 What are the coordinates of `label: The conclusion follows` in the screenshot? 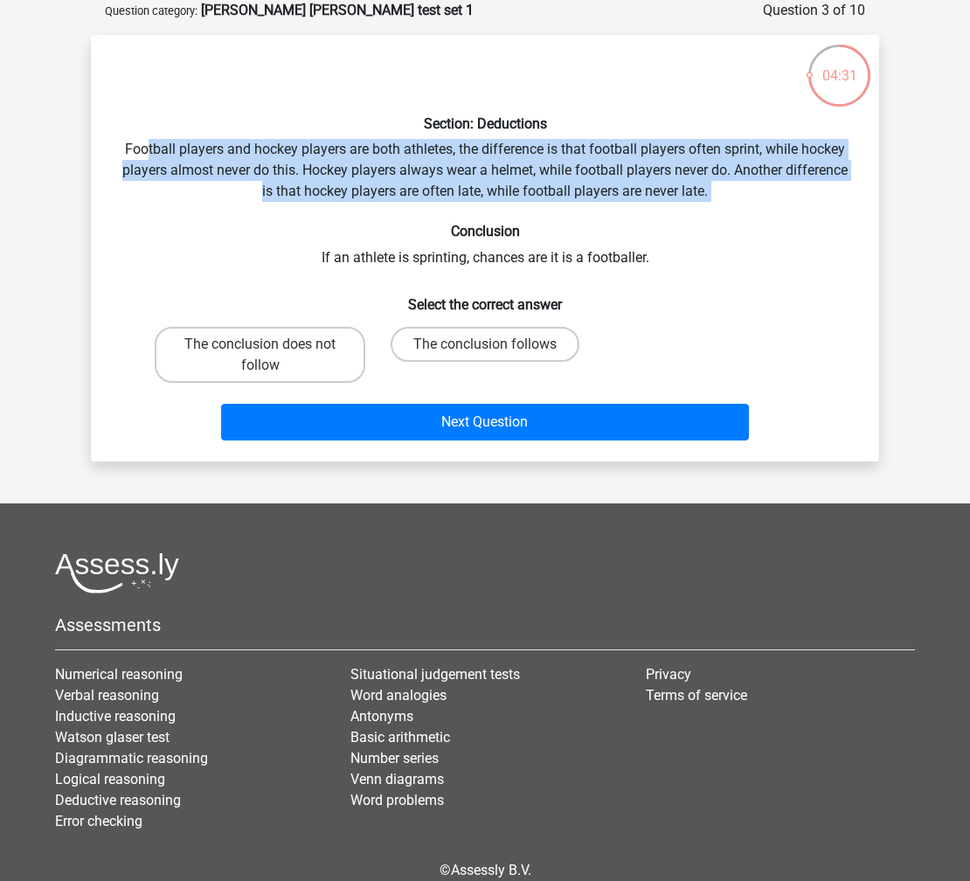 It's located at (485, 344).